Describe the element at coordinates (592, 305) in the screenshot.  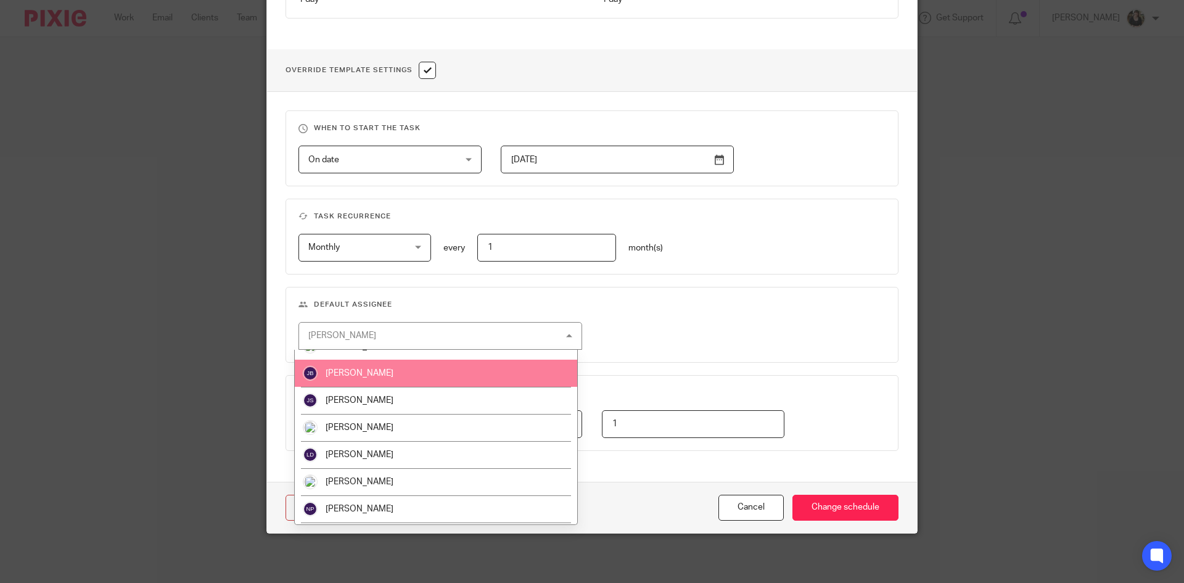
I see `h3: Default assignee` at that location.